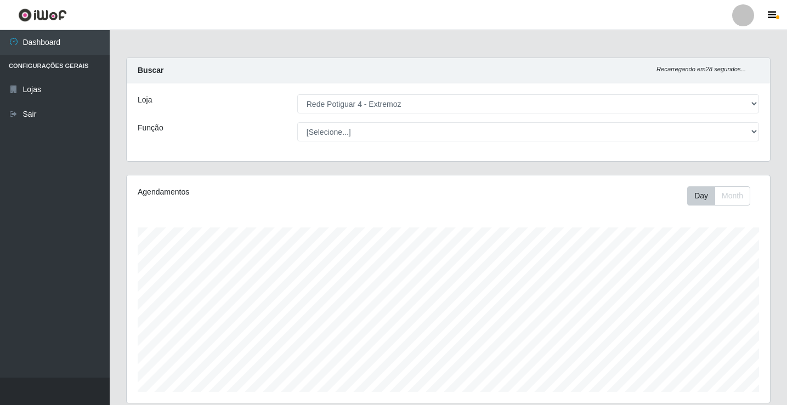 This screenshot has width=787, height=405. What do you see at coordinates (732, 196) in the screenshot?
I see `button: Month` at bounding box center [732, 196].